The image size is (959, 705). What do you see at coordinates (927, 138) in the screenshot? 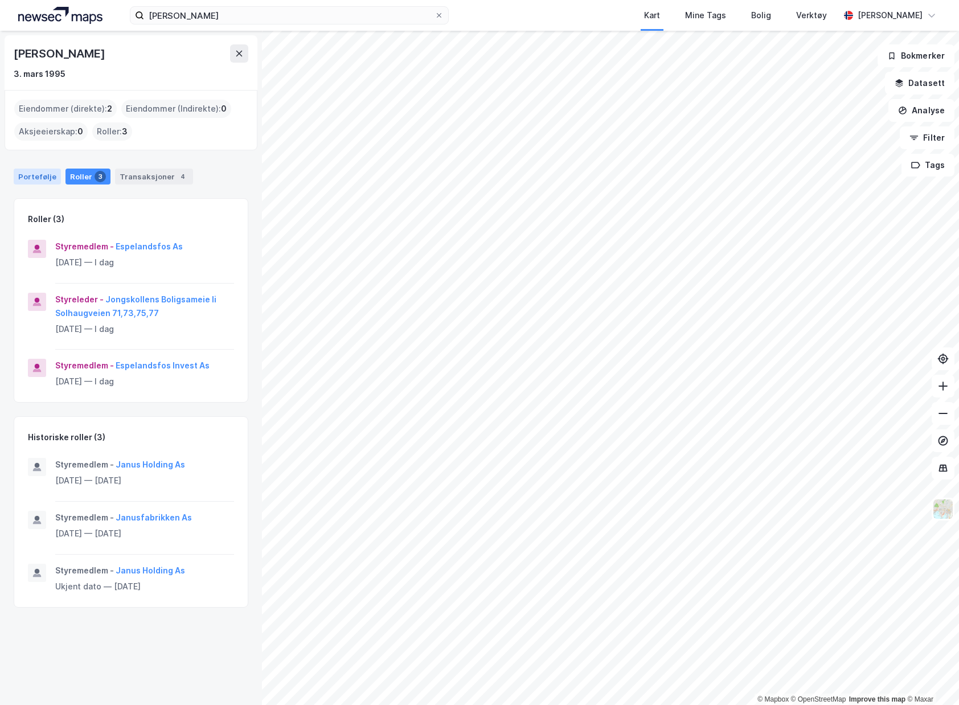
I see `button: Filter` at bounding box center [927, 138].